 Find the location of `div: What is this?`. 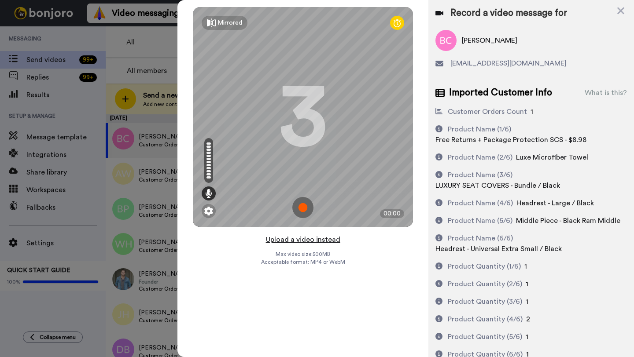

div: What is this? is located at coordinates (605, 93).